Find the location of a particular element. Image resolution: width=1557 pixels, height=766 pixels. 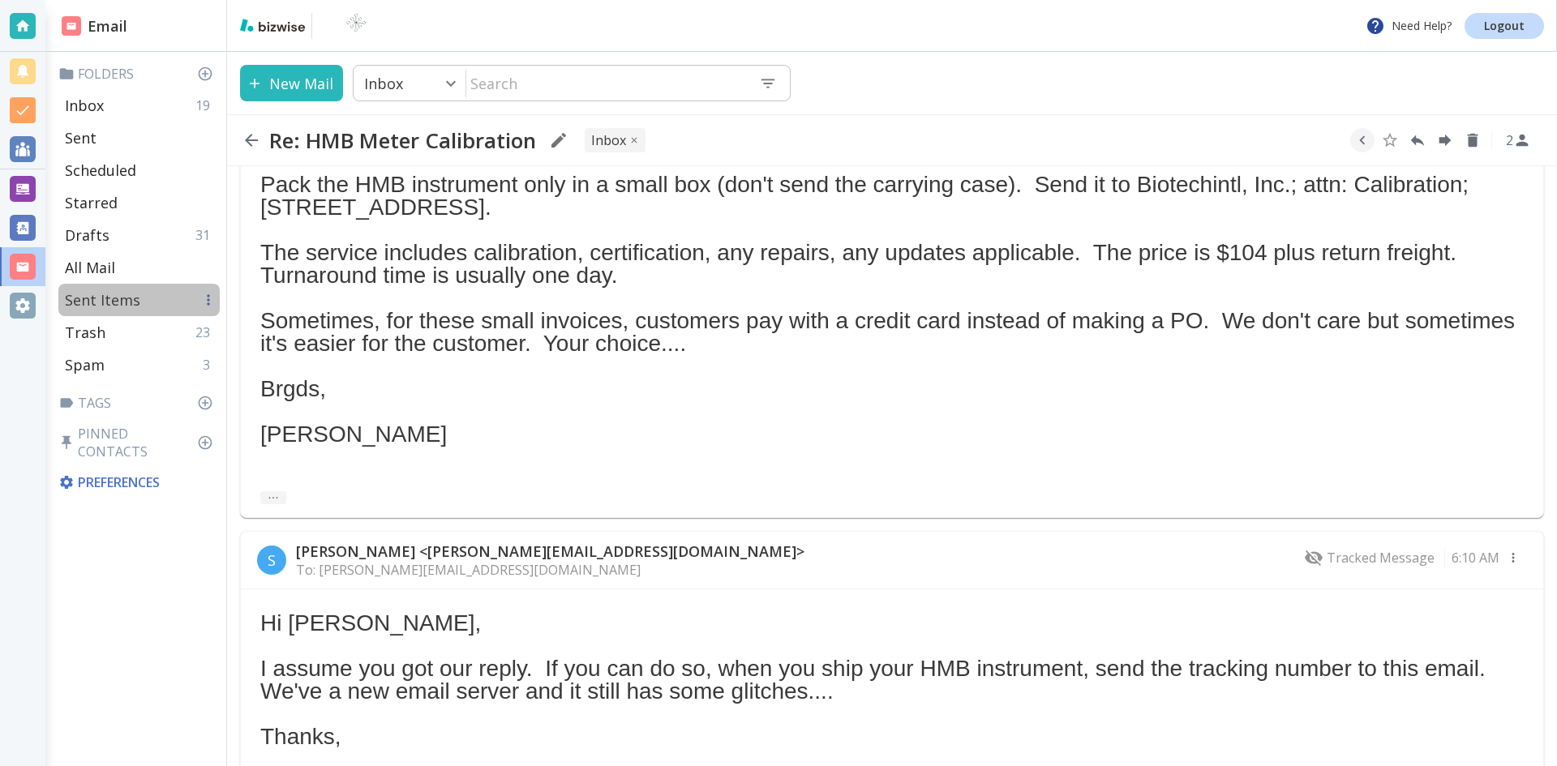

p: 2 is located at coordinates (1509, 140).